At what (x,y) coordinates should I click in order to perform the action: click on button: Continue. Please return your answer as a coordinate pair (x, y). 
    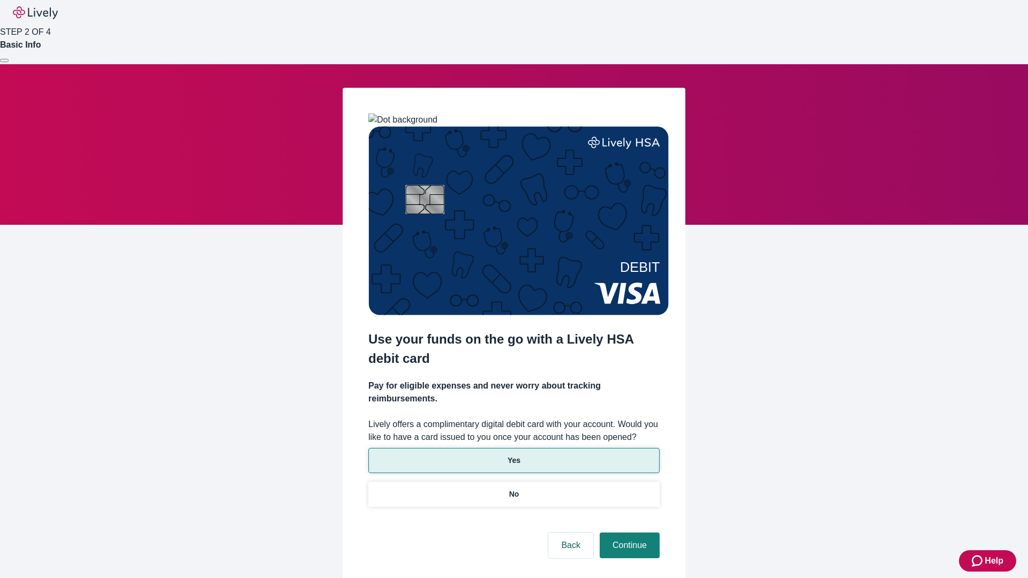
    Looking at the image, I should click on (630, 546).